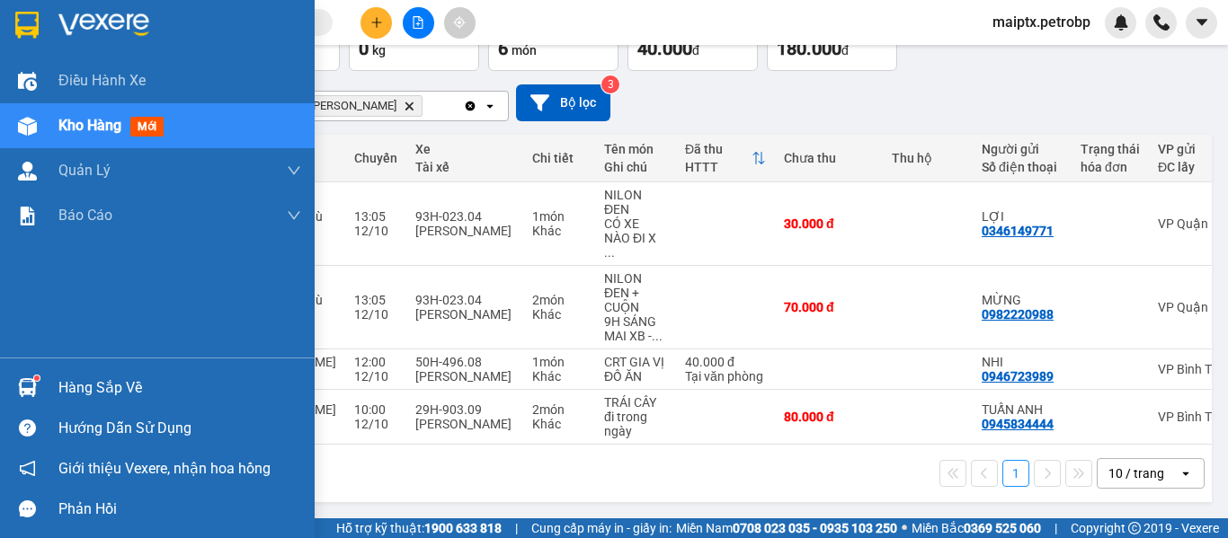 This screenshot has height=538, width=1228. Describe the element at coordinates (463, 528) in the screenshot. I see `strong: 1900 633 818` at that location.